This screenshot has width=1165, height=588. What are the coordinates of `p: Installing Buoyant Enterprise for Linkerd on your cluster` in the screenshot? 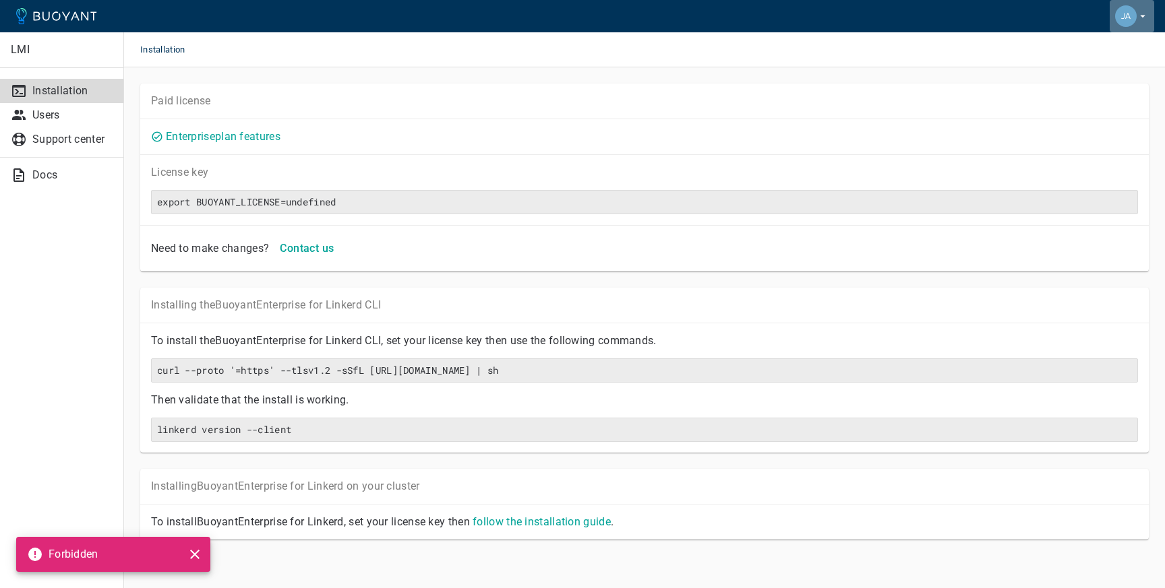 It's located at (644, 487).